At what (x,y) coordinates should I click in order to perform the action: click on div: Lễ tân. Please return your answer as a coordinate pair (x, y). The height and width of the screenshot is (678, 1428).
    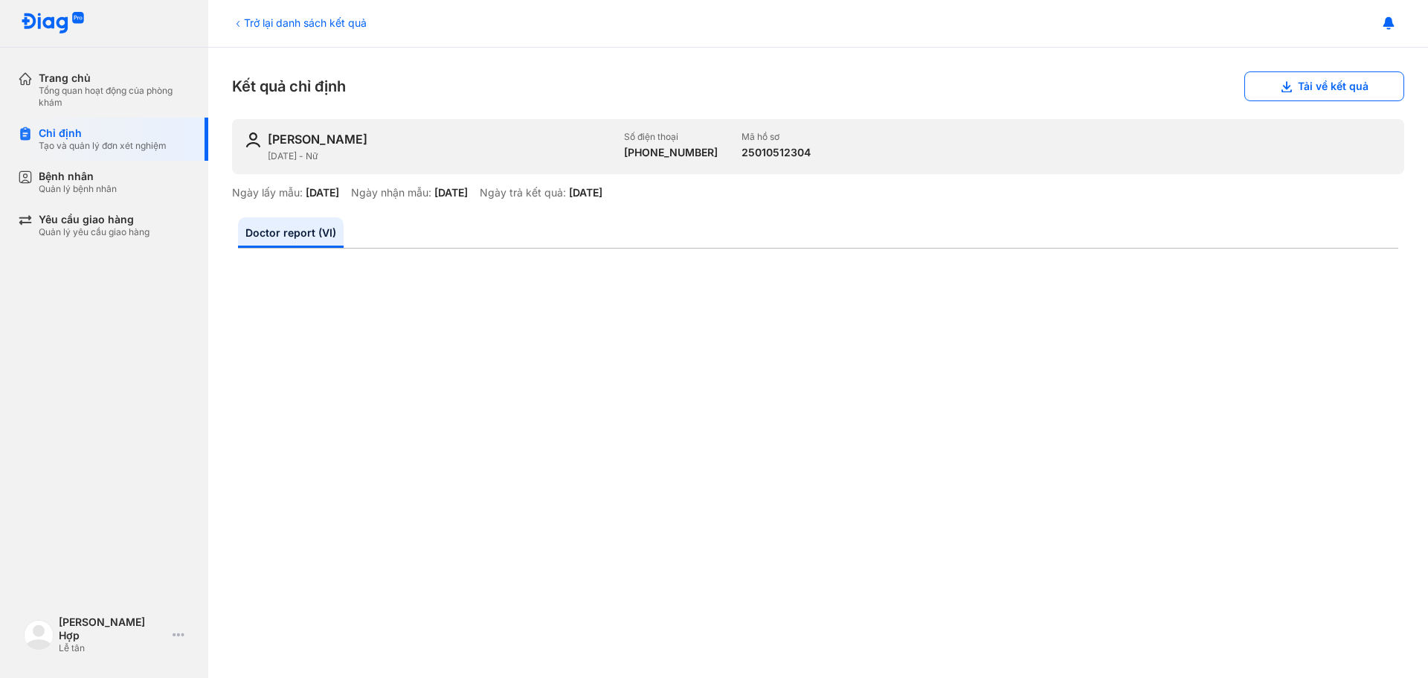
    Looking at the image, I should click on (112, 648).